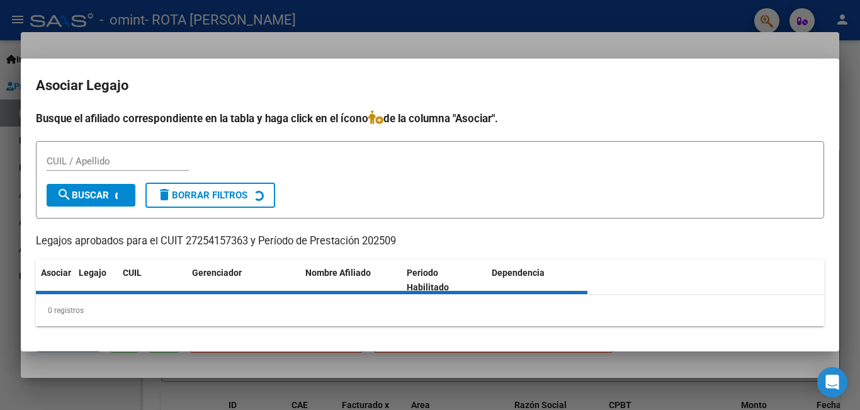  Describe the element at coordinates (210, 195) in the screenshot. I see `button: Borrar Filtros` at that location.